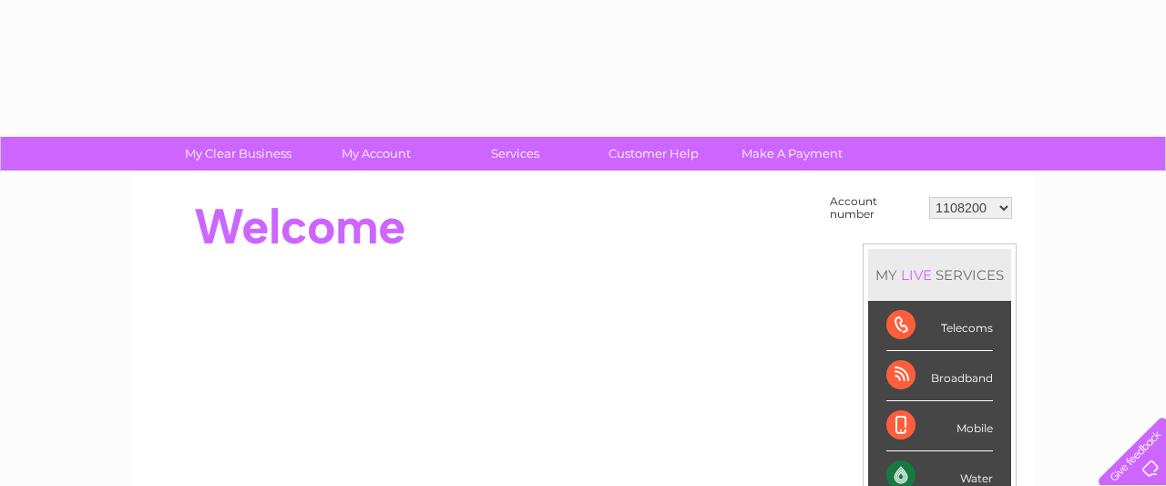  I want to click on a: My Clear Business, so click(238, 153).